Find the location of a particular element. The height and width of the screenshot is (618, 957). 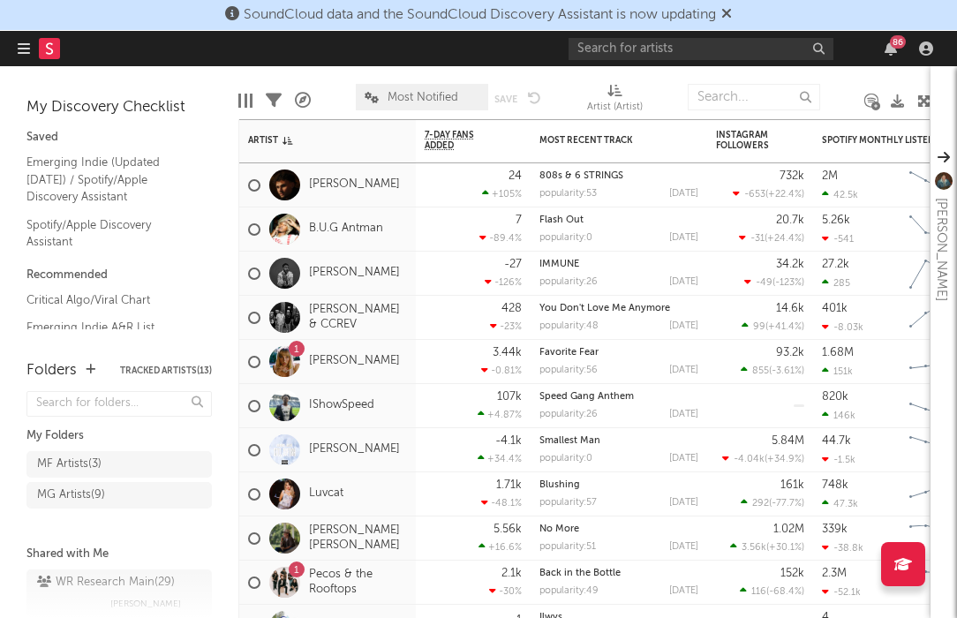

input: Search for artists is located at coordinates (701, 49).